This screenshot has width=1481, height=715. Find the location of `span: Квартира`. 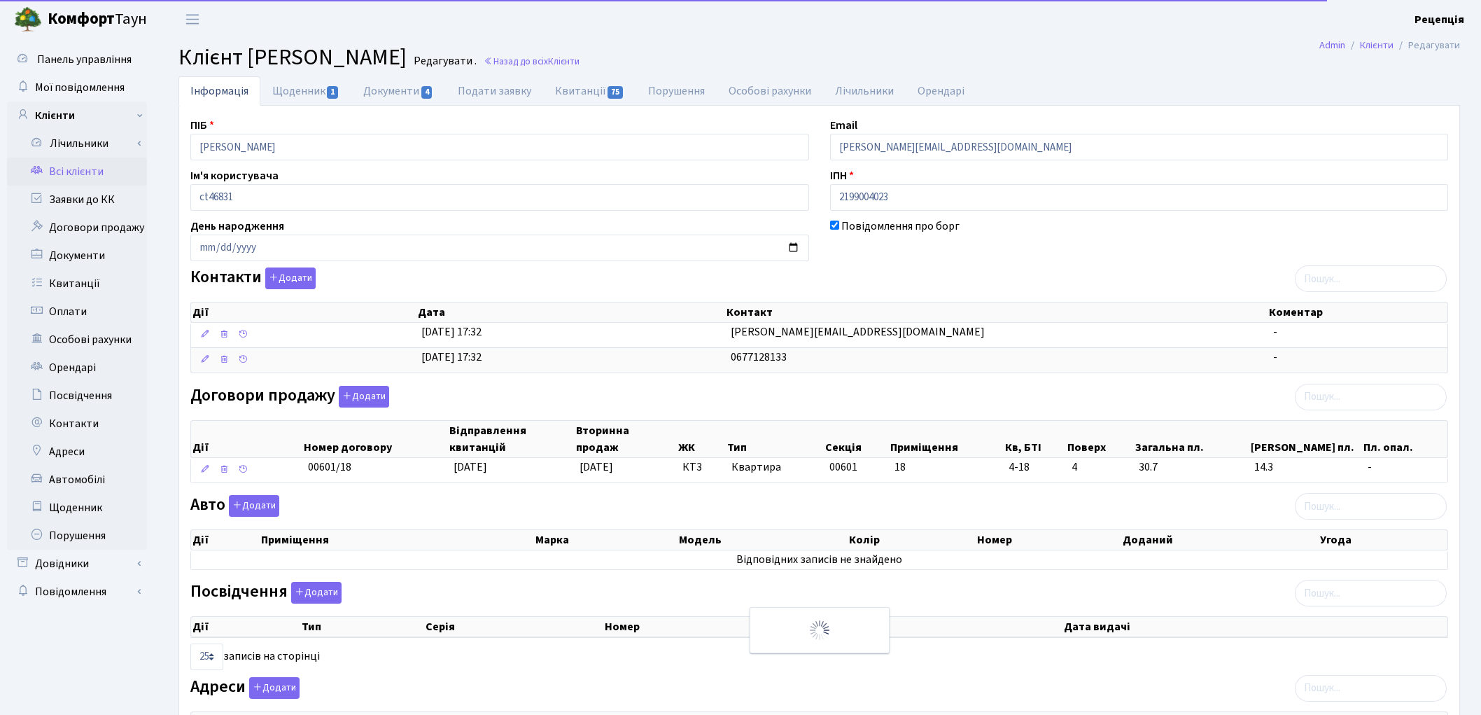

span: Квартира is located at coordinates (774, 467).